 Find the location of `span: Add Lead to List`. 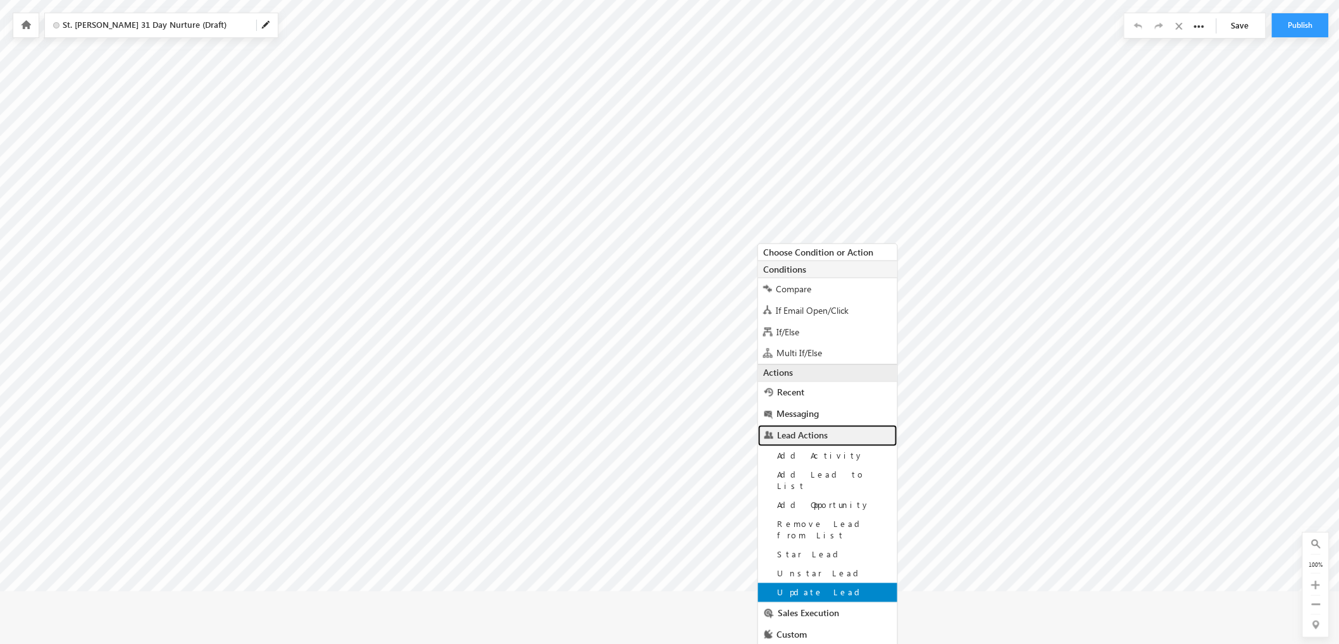

span: Add Lead to List is located at coordinates (821, 480).